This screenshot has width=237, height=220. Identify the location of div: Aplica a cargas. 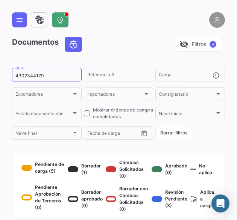
(202, 199).